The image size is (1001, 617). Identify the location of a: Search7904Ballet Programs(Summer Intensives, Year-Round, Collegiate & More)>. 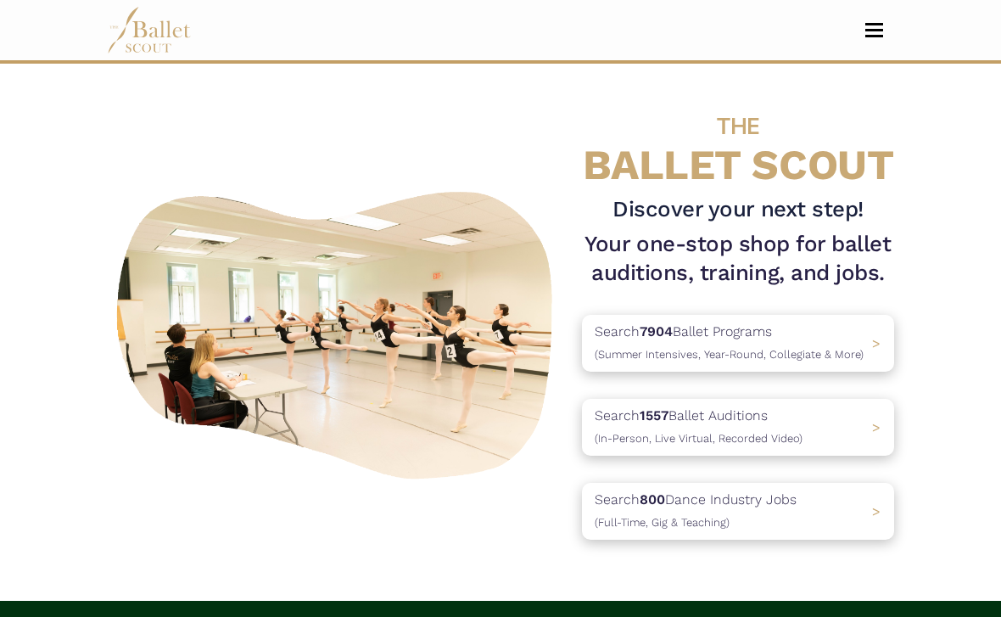
(738, 343).